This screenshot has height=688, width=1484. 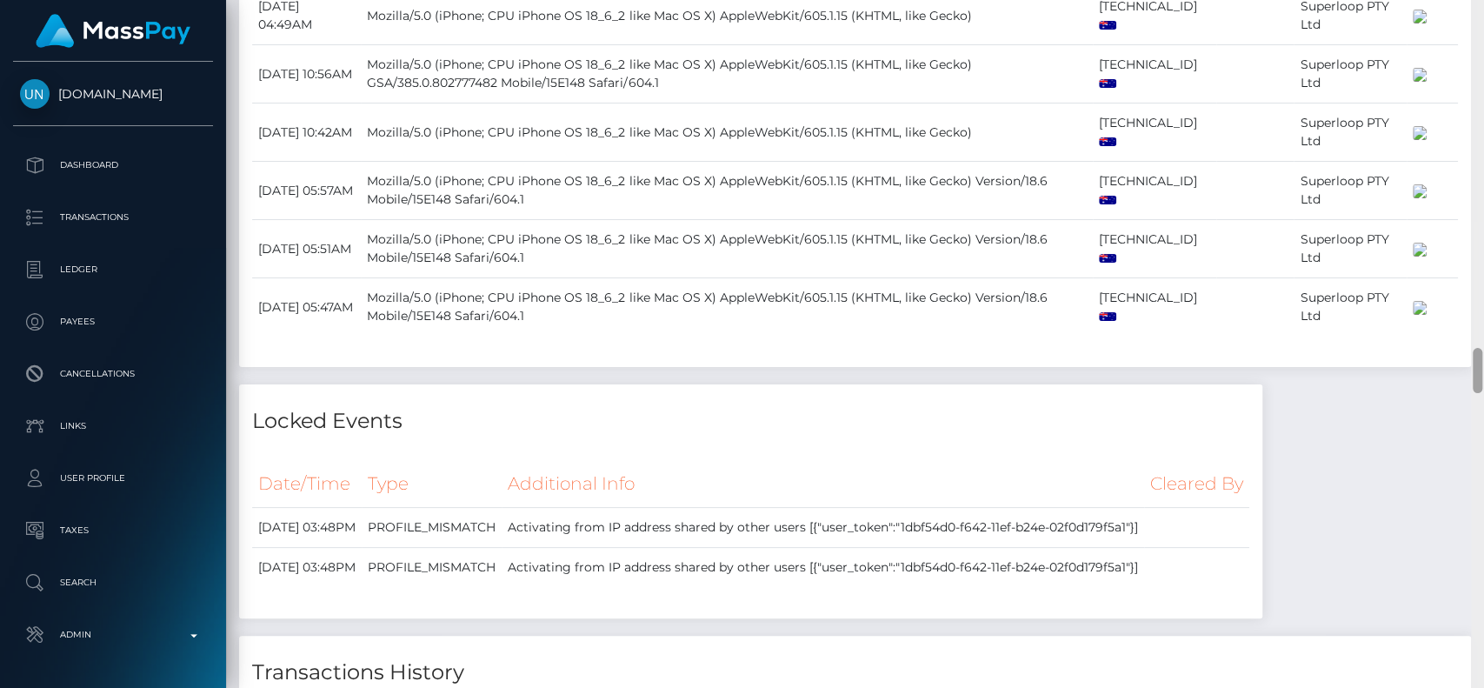 What do you see at coordinates (727, 132) in the screenshot?
I see `td: Mozilla/5.0 (iPhone; CPU iPhone OS 18_6_2 like Mac OS X) AppleWebKit/605.1.15 (KHTML, like Gecko)` at bounding box center [727, 132].